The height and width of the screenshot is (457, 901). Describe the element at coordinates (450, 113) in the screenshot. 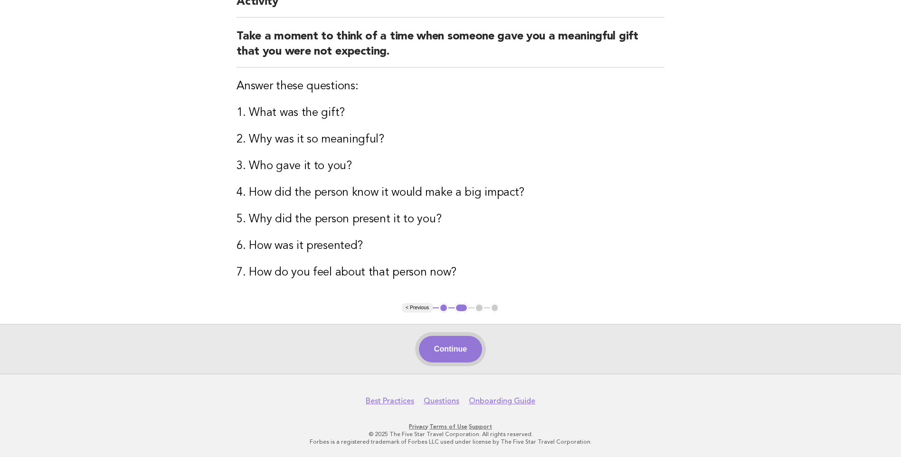

I see `h3: 1. What was the gift?` at that location.